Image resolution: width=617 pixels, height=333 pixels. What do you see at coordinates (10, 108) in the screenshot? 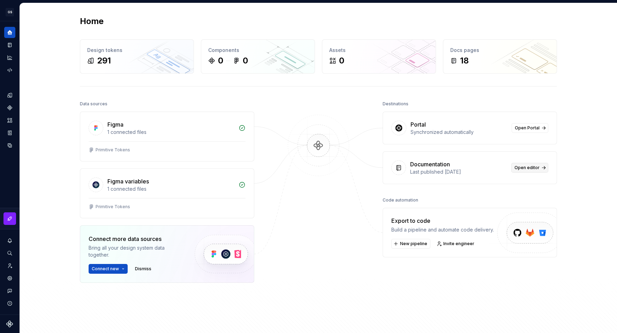
I see `a: Components` at bounding box center [10, 108].